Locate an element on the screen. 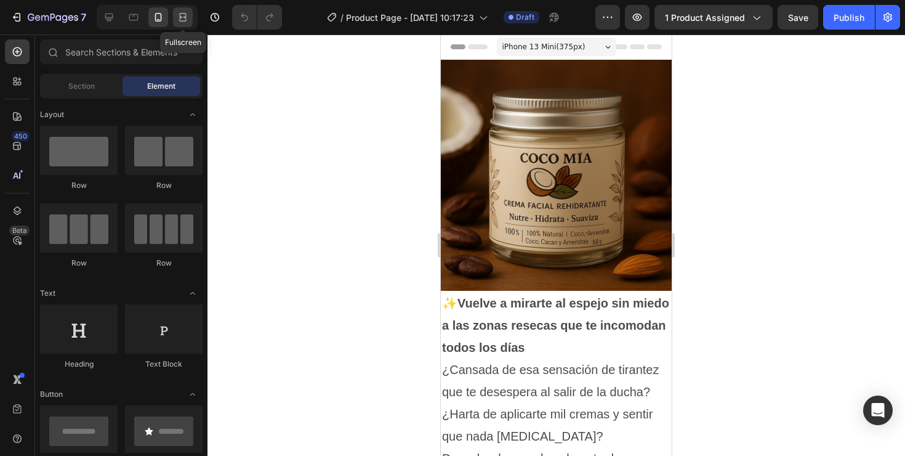 The image size is (905, 456). div: Open Intercom Messenger is located at coordinates (878, 410).